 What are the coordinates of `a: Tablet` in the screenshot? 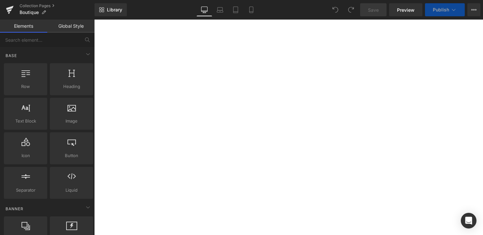 It's located at (236, 10).